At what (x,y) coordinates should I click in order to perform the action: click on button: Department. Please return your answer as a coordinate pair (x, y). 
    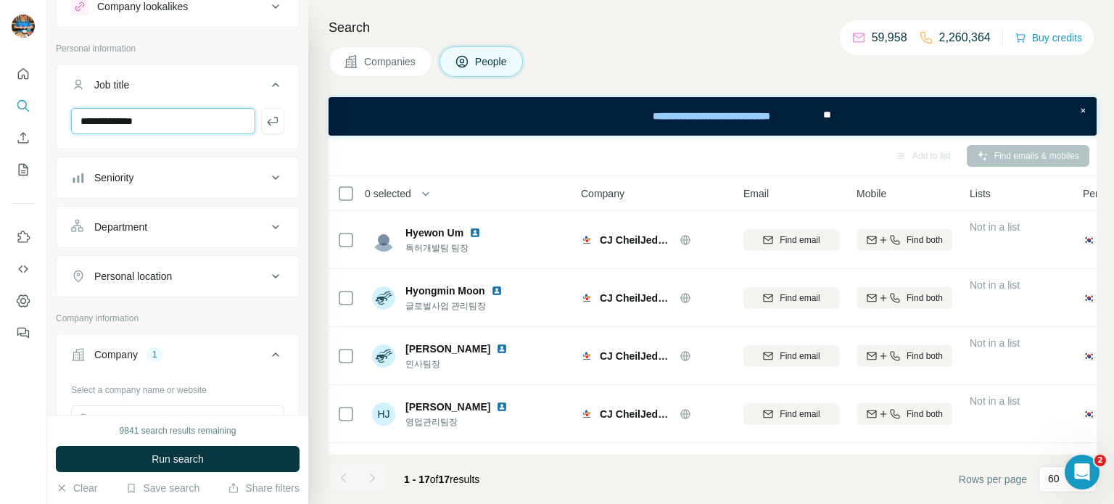
    Looking at the image, I should click on (178, 227).